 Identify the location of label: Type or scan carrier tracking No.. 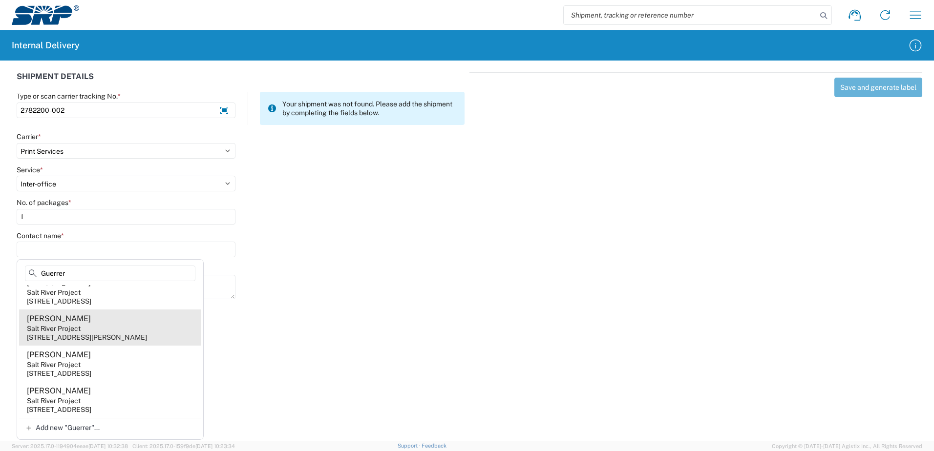
(68, 96).